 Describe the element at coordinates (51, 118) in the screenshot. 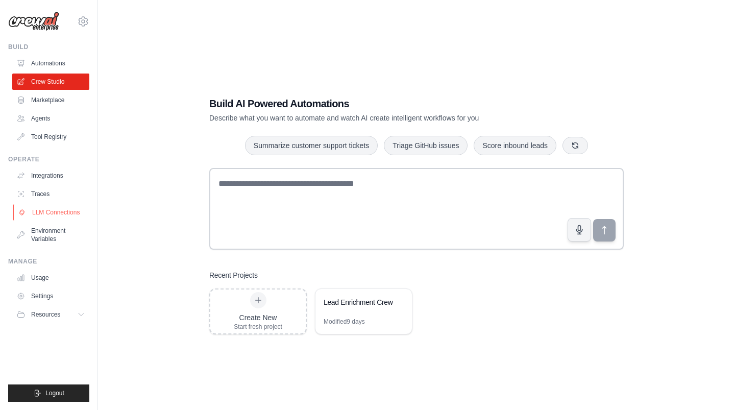

I see `a: Agents` at that location.